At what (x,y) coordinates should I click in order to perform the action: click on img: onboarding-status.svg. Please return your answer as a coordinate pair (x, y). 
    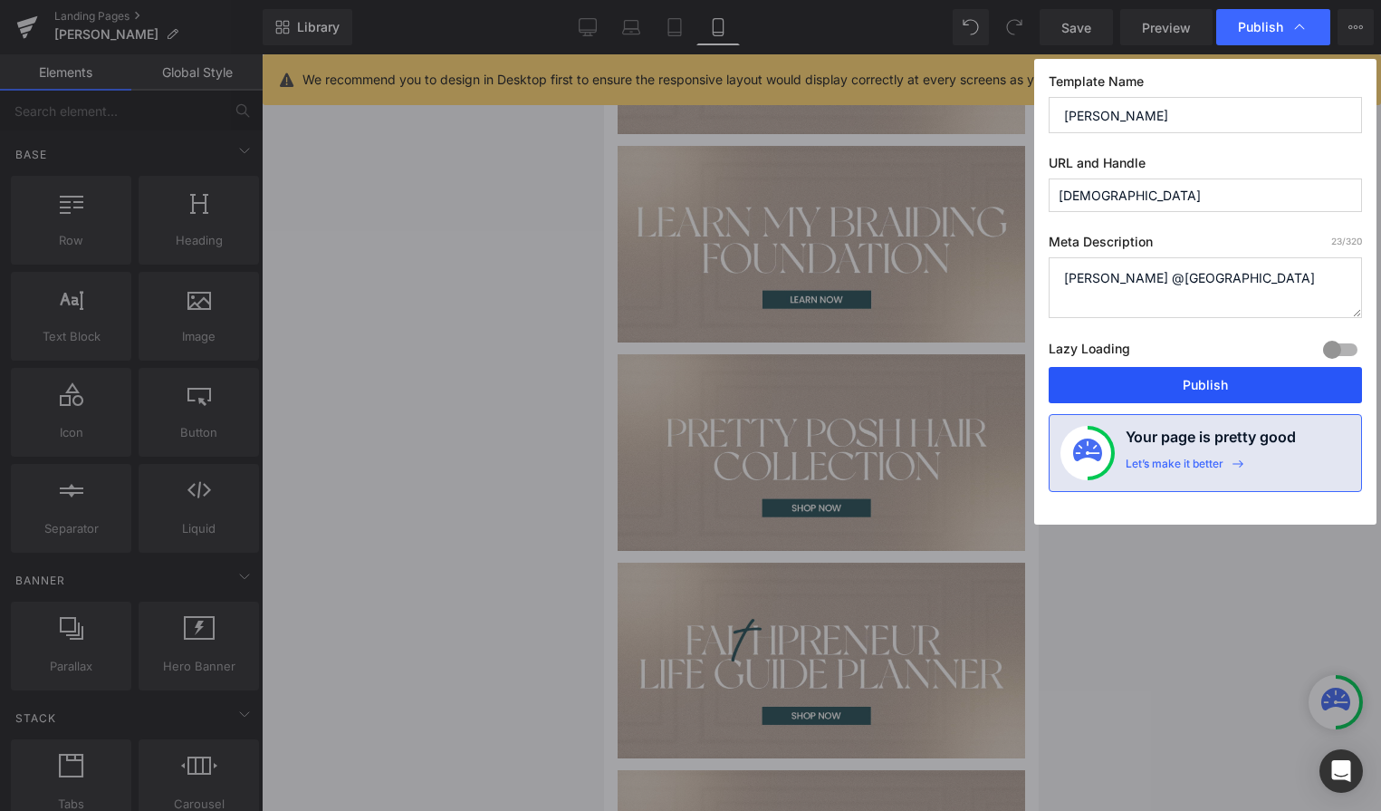
    Looking at the image, I should click on (1088, 453).